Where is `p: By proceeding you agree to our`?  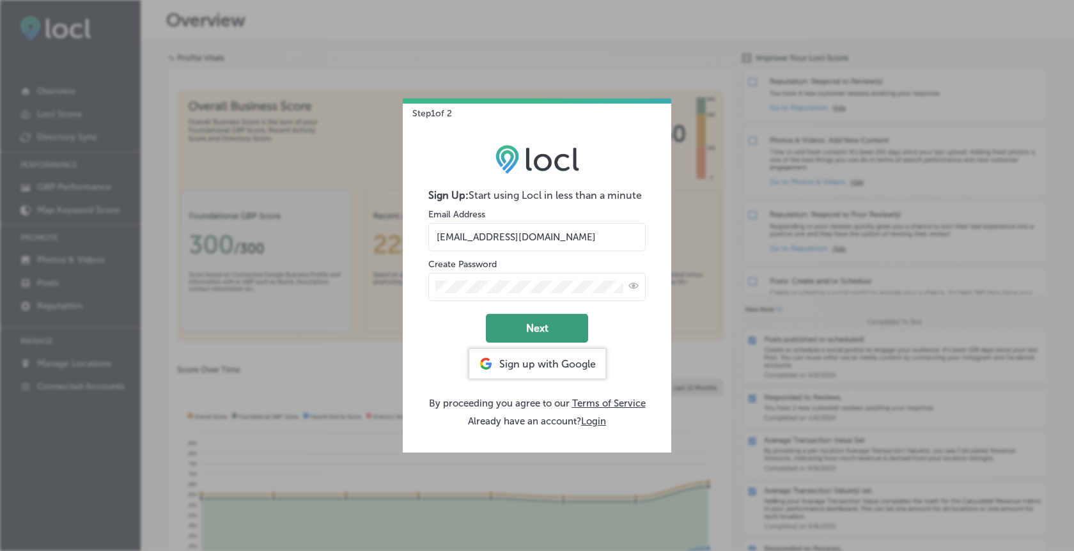
p: By proceeding you agree to our is located at coordinates (537, 404).